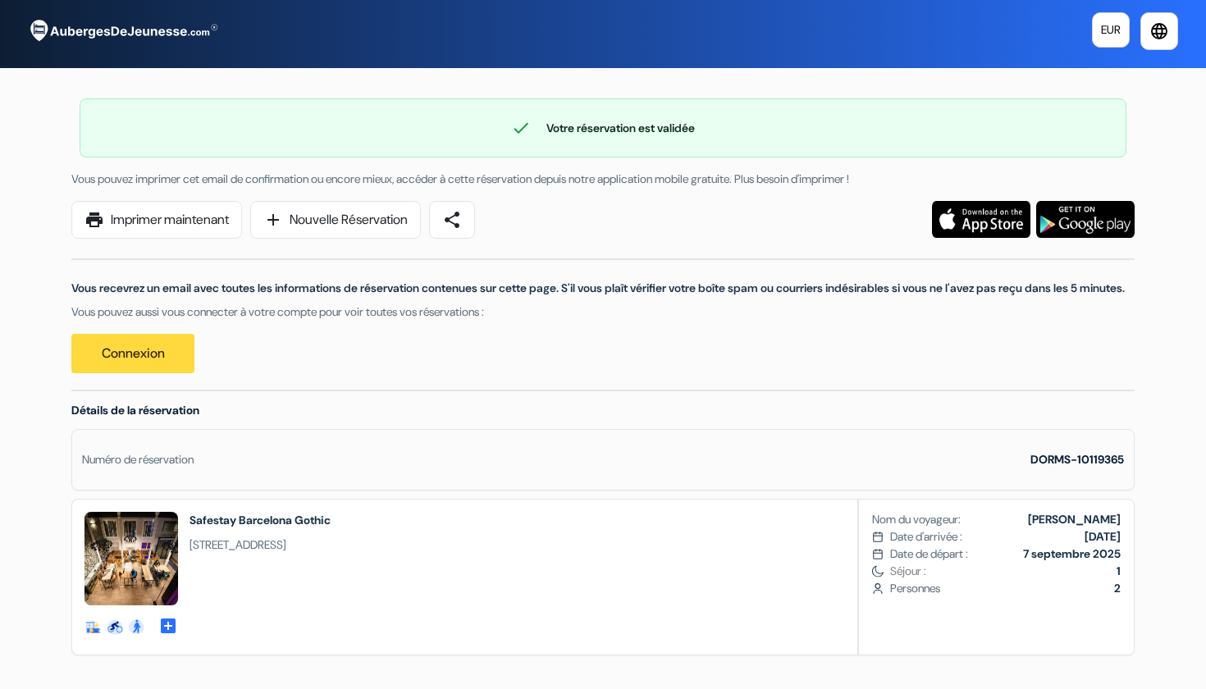 Image resolution: width=1206 pixels, height=689 pixels. I want to click on i: language, so click(1159, 31).